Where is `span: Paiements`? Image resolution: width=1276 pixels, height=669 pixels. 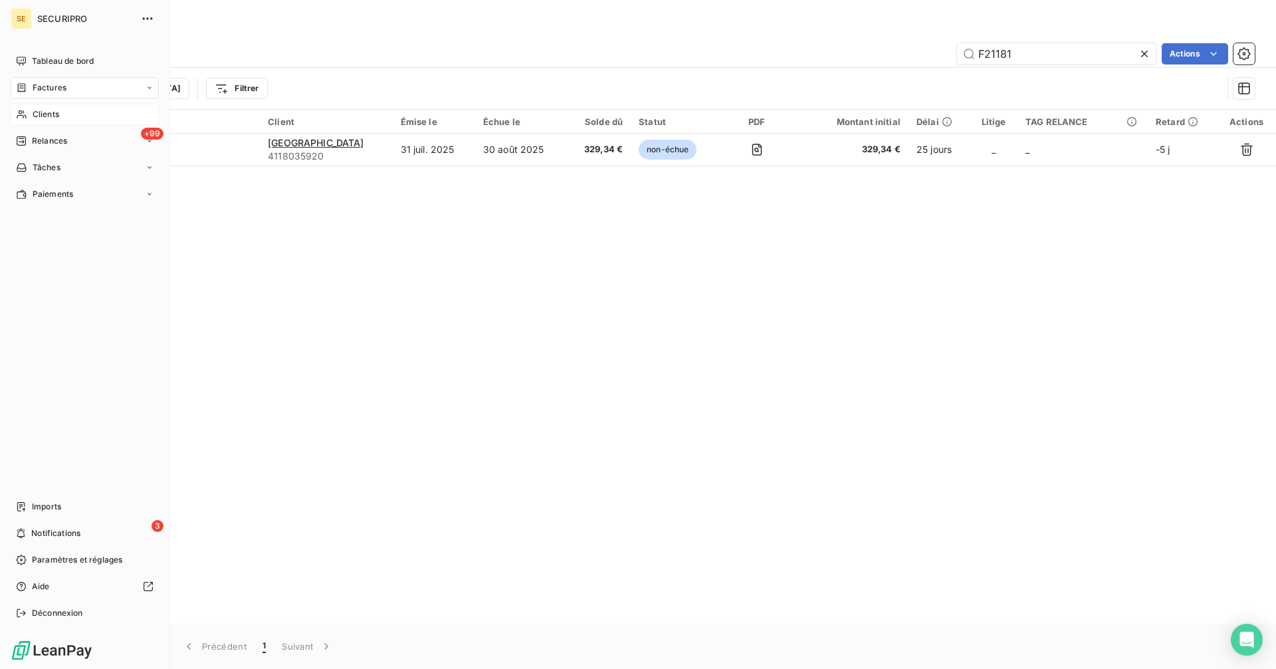
span: Paiements is located at coordinates (53, 194).